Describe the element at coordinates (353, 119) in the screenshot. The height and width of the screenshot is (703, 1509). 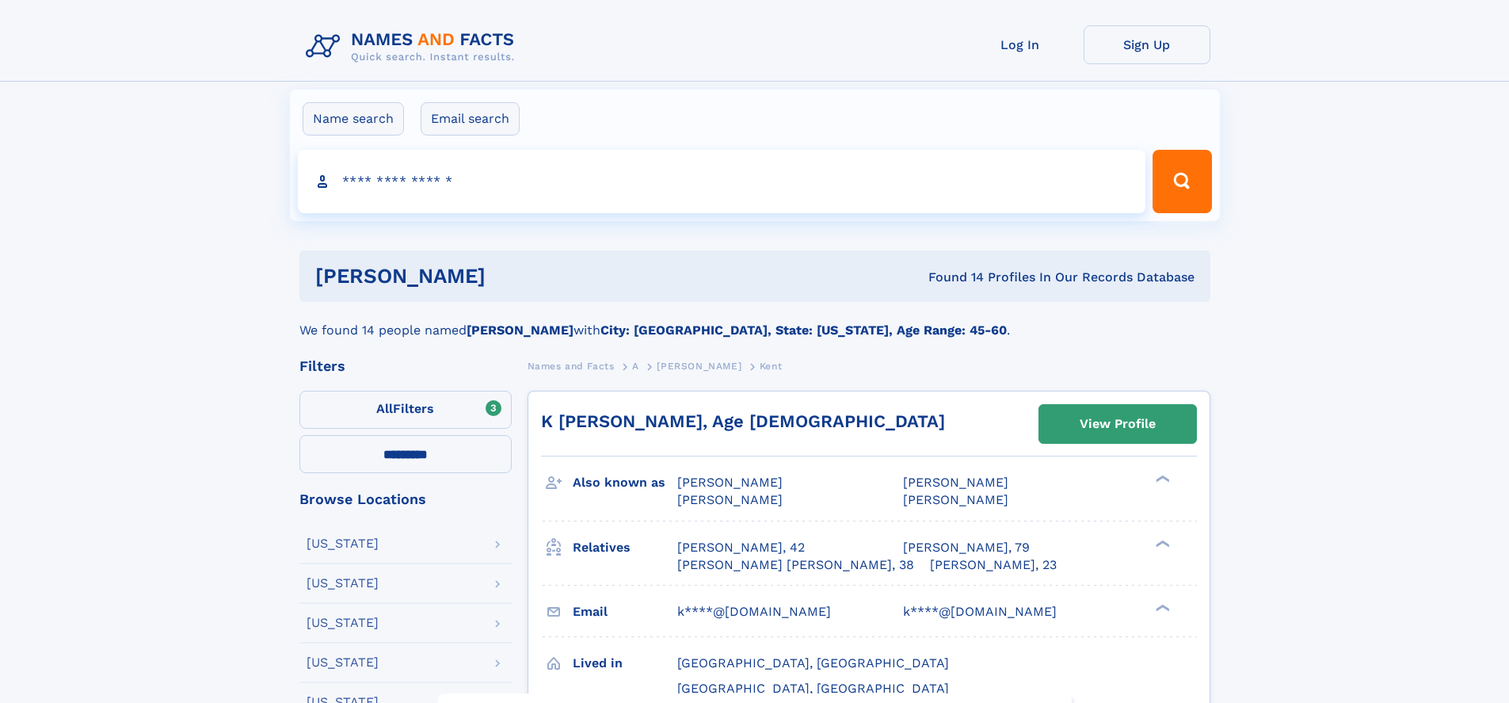
I see `label: Name search` at that location.